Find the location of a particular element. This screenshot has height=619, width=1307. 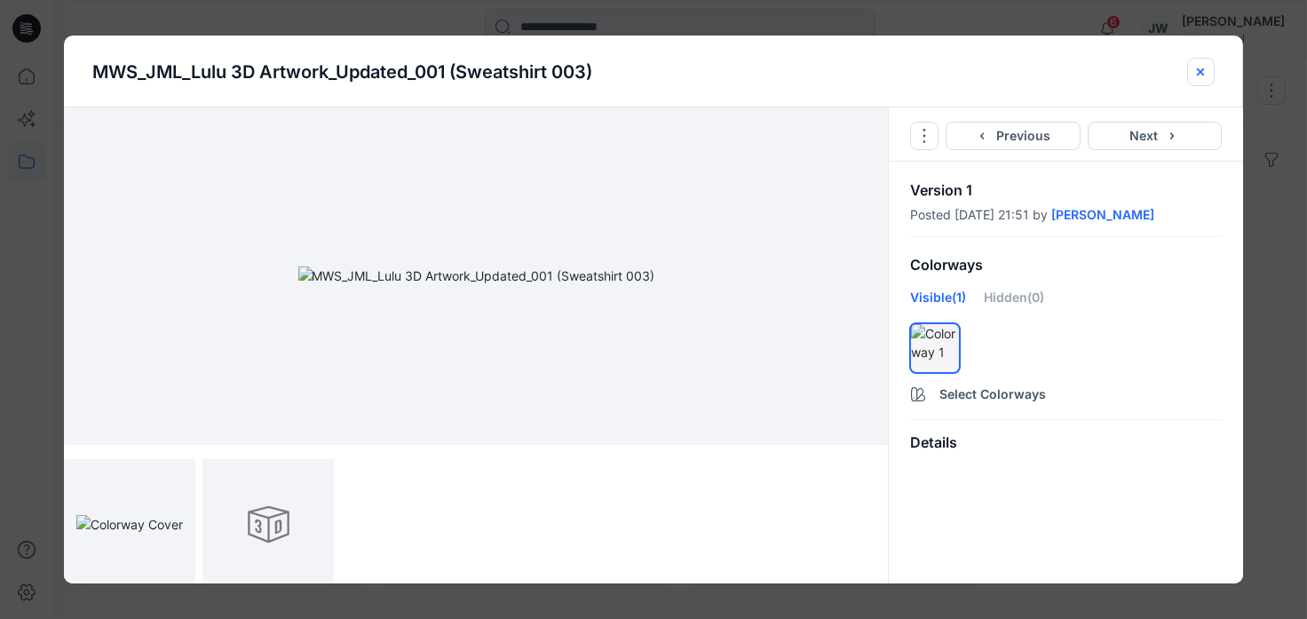

p: MWS_JML_Lulu 3D Artwork_Updated_001 (Sweatshirt 003) is located at coordinates (342, 72).